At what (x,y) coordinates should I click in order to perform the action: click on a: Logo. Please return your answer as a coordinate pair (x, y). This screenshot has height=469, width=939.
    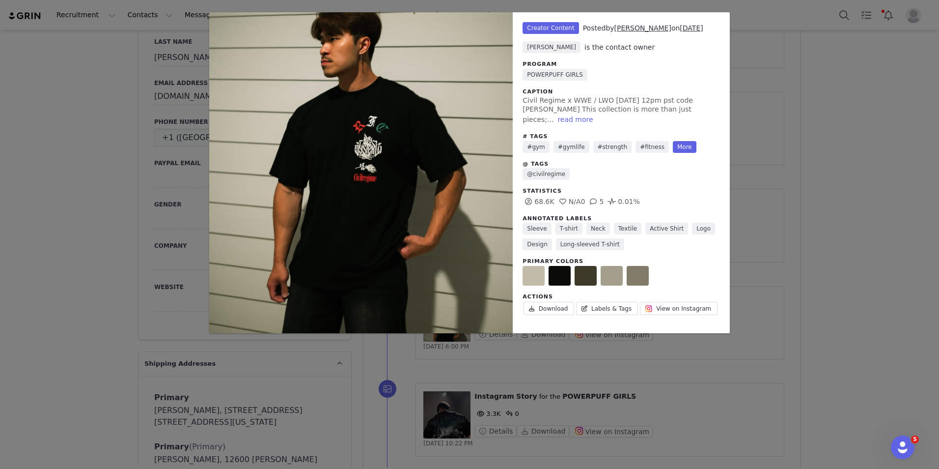
    Looking at the image, I should click on (704, 228).